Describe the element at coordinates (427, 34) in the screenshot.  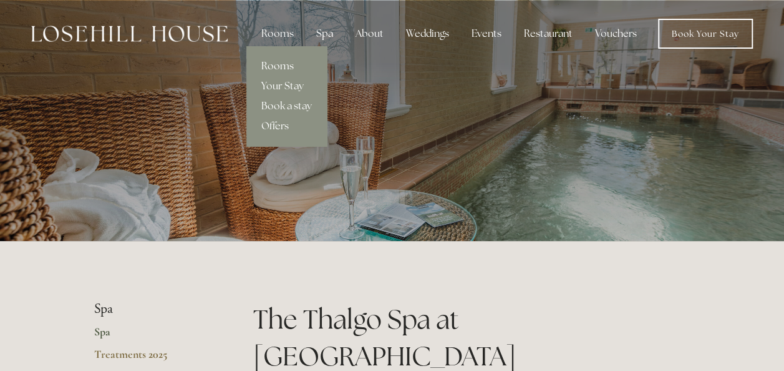
I see `div: Weddings` at that location.